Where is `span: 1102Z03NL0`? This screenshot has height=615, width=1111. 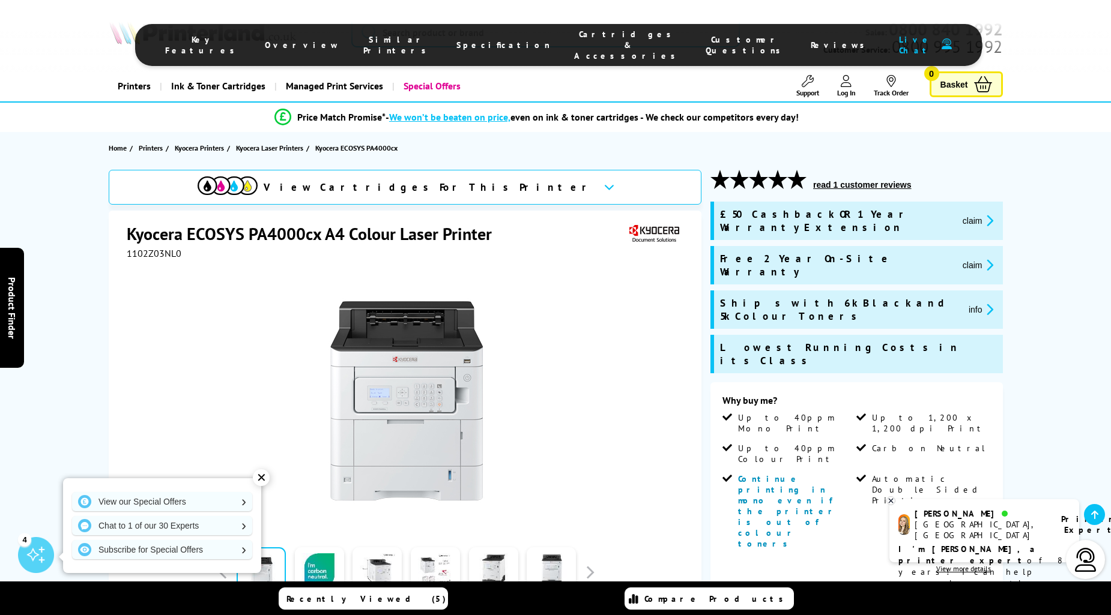 span: 1102Z03NL0 is located at coordinates (154, 253).